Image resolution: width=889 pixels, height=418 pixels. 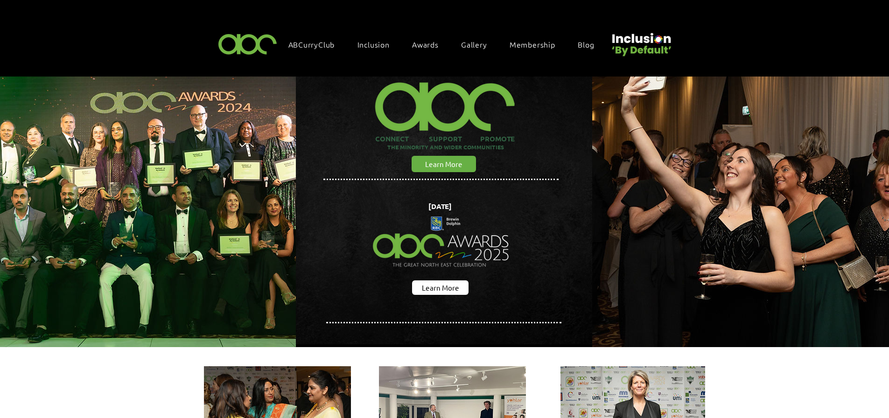 What do you see at coordinates (425, 44) in the screenshot?
I see `span: Awards` at bounding box center [425, 44].